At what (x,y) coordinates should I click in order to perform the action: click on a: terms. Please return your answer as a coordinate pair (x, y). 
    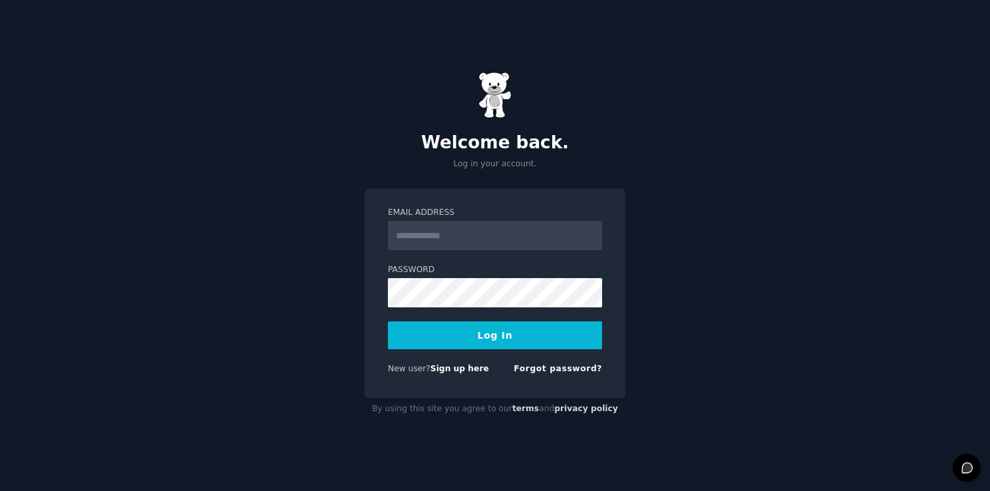
    Looking at the image, I should click on (526, 408).